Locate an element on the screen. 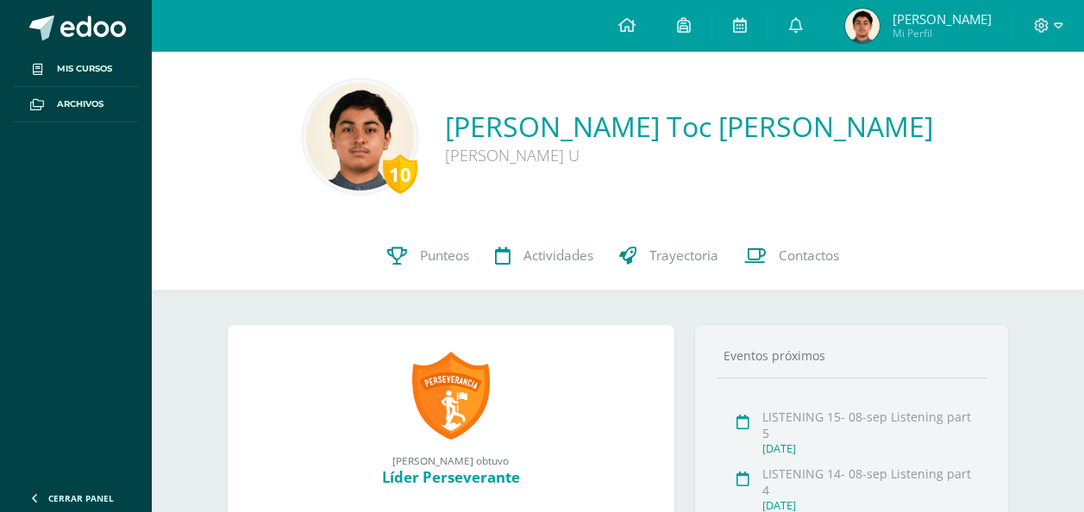 This screenshot has width=1084, height=512. img: 77240d6d569699b7e9c9a7fdaf9fadff.png is located at coordinates (360, 136).